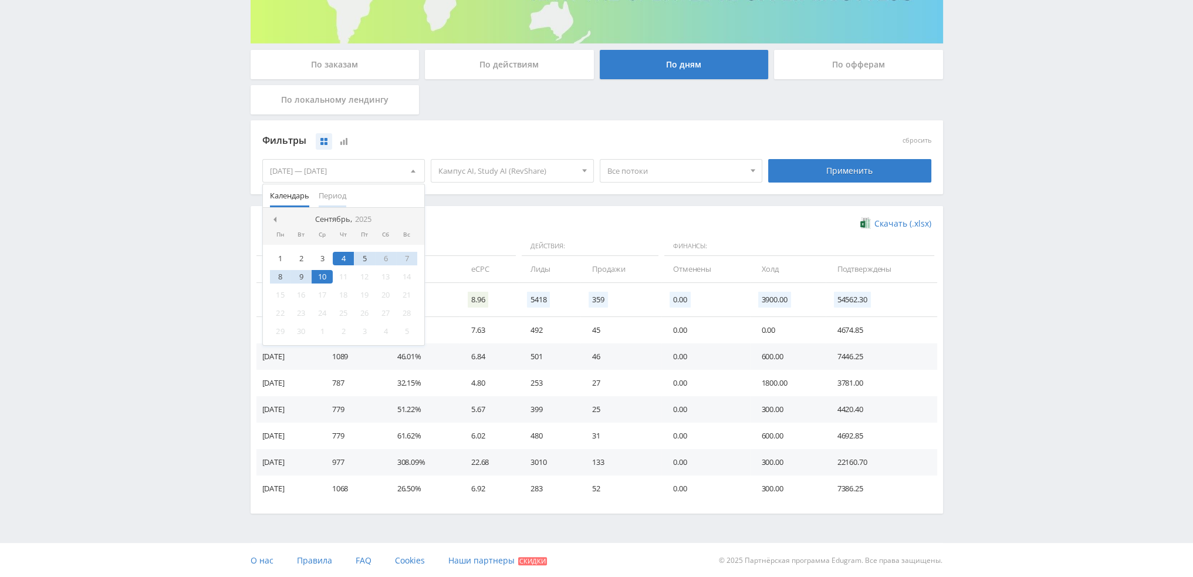 The image size is (1193, 577). Describe the element at coordinates (353, 356) in the screenshot. I see `td: 1089` at that location.